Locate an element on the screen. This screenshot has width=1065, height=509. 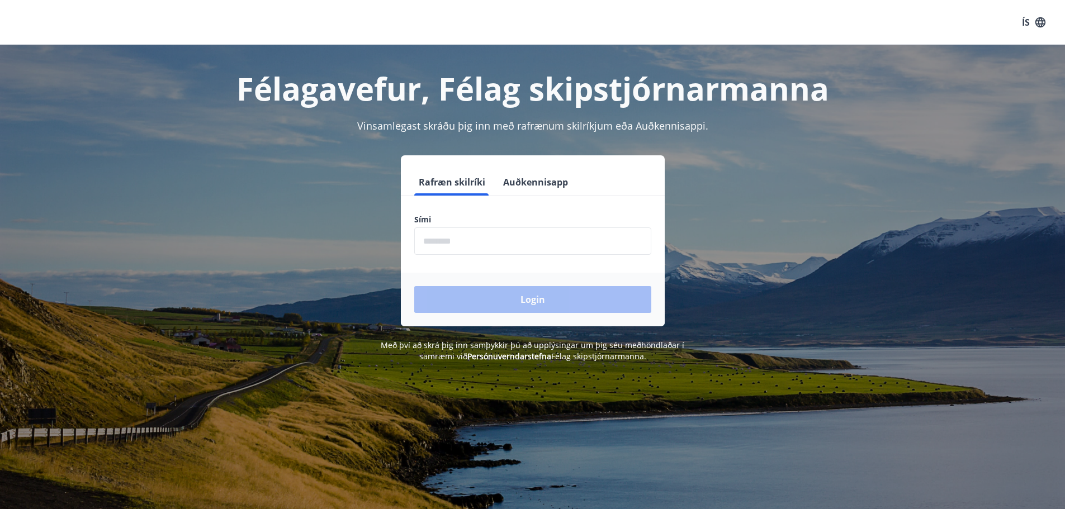
button: Rafræn skilríki is located at coordinates (452, 182).